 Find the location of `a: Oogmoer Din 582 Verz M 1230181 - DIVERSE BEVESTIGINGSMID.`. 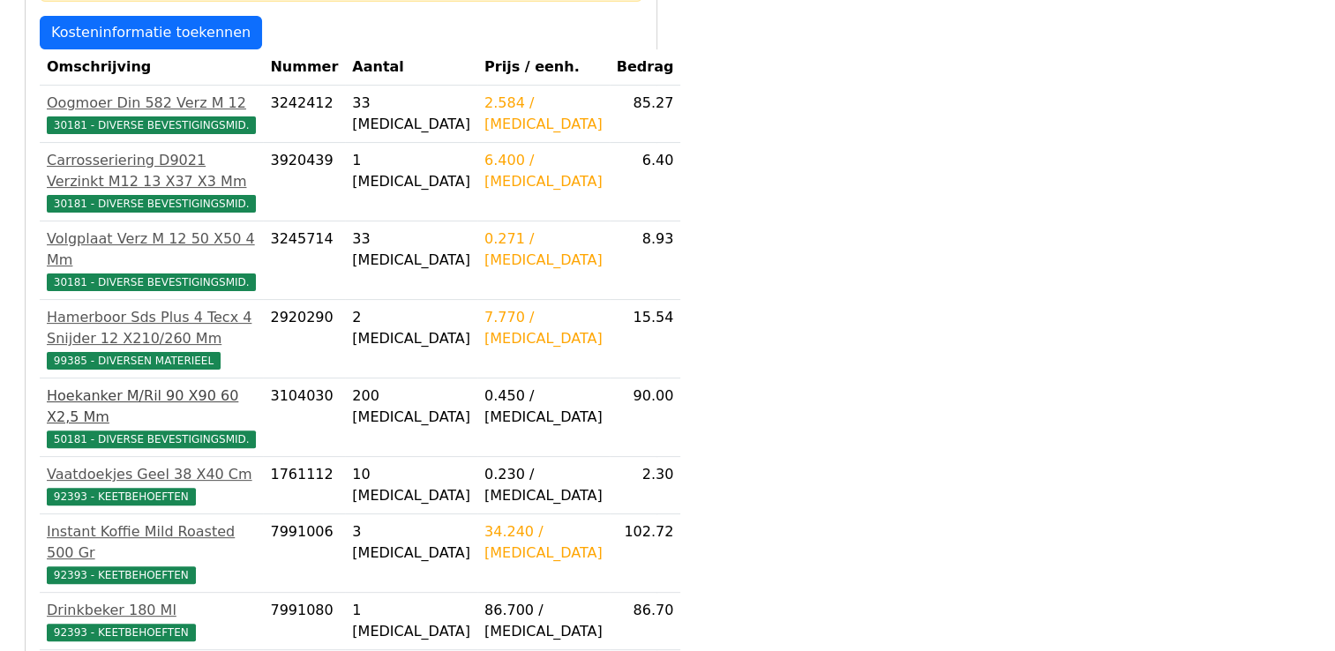

a: Oogmoer Din 582 Verz M 1230181 - DIVERSE BEVESTIGINGSMID. is located at coordinates (151, 114).